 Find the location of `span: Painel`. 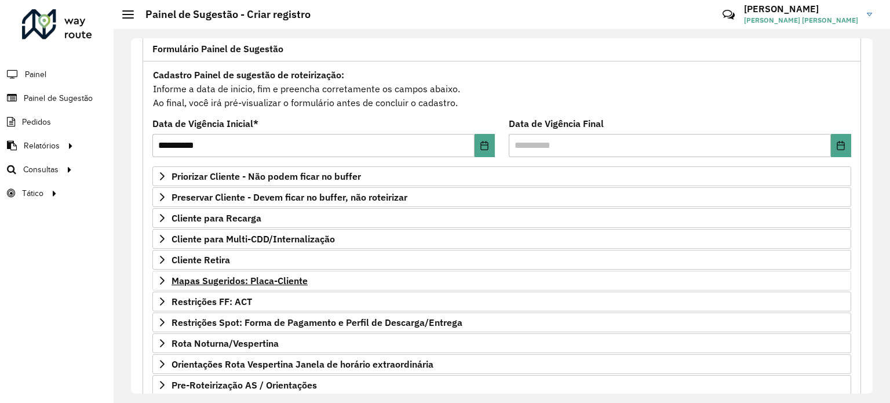

span: Painel is located at coordinates (35, 74).